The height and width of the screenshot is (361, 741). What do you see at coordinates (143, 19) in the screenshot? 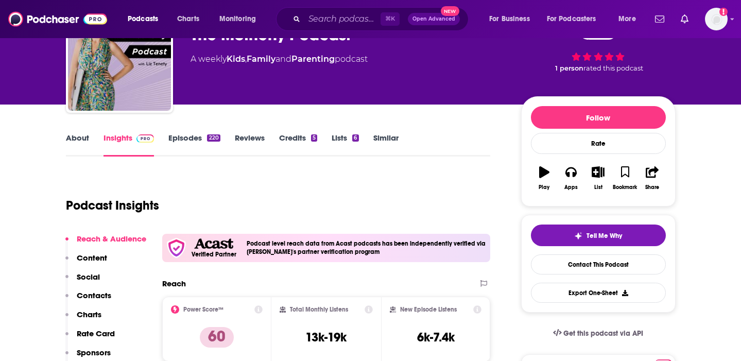
I see `span: Podcasts` at bounding box center [143, 19].